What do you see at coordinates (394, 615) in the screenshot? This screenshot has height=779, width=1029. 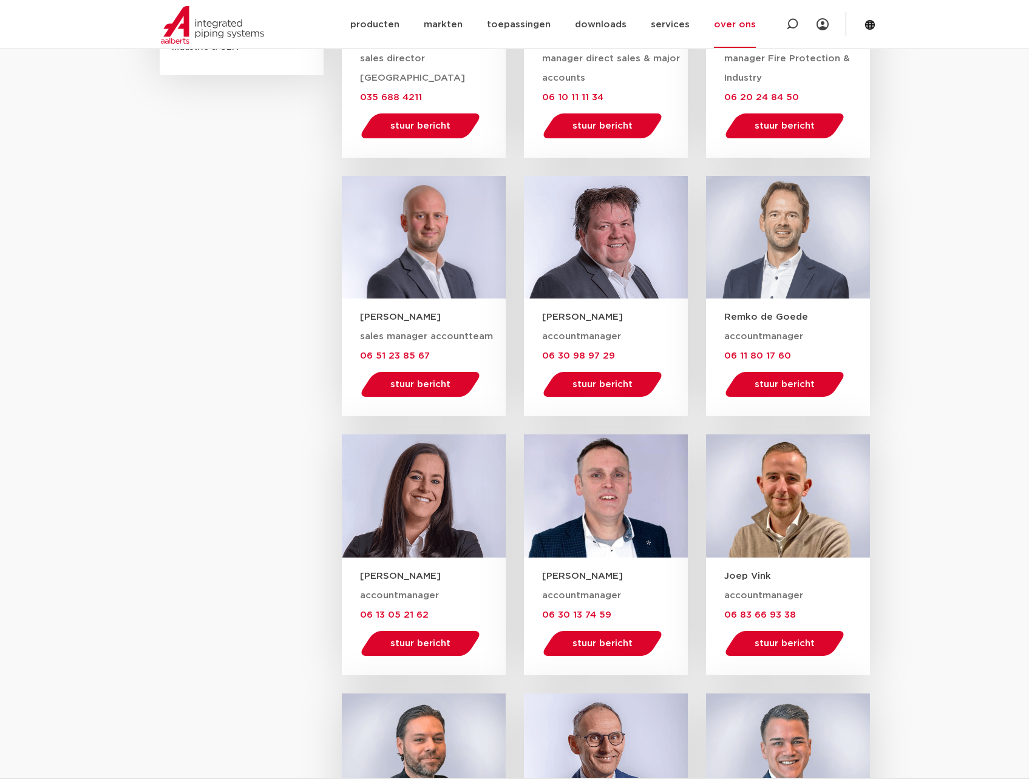 I see `span: 06 13 05 21 62` at bounding box center [394, 615].